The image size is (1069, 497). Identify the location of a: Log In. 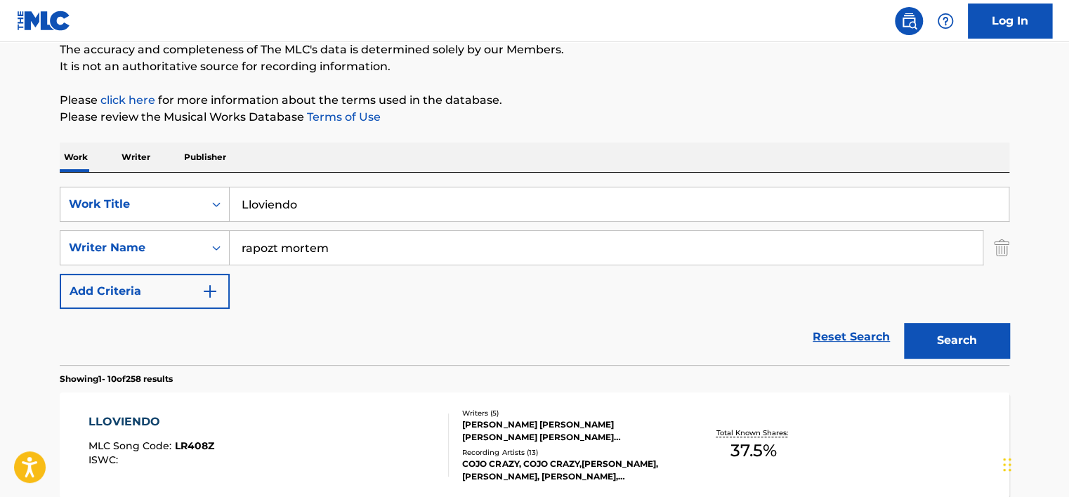
(1010, 21).